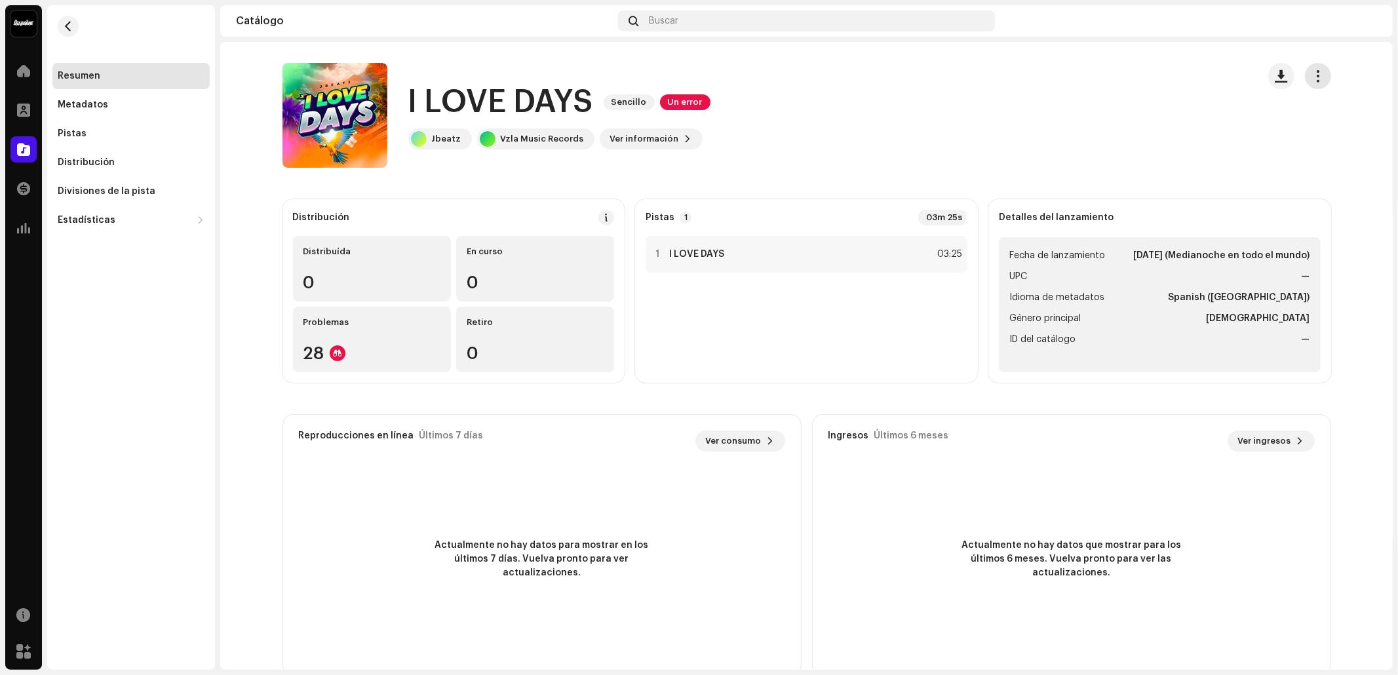 This screenshot has width=1398, height=675. Describe the element at coordinates (24, 24) in the screenshot. I see `img: 10370c6a-d0e2-4592-b8a2-38f444b0ca44` at that location.